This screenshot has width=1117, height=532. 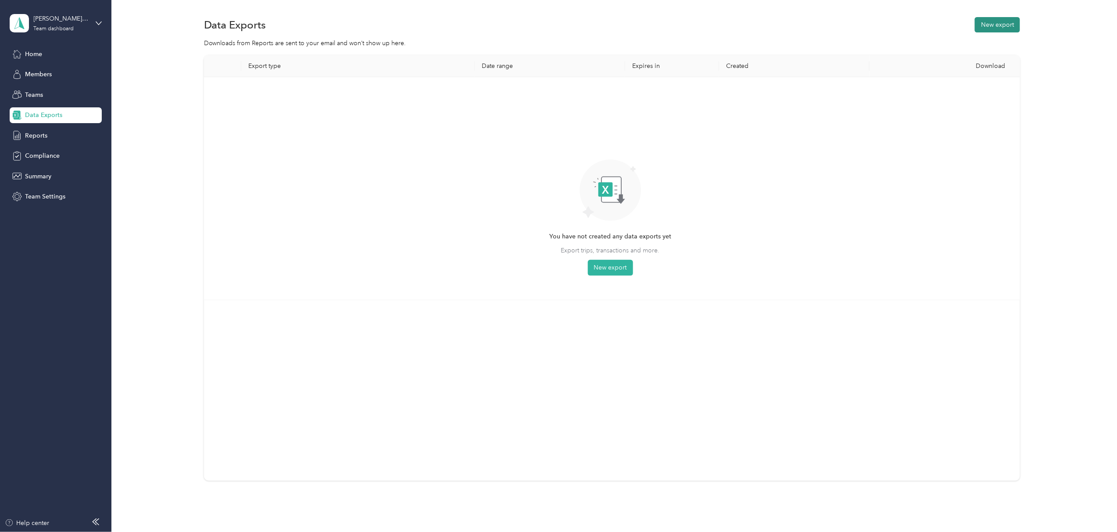 I want to click on span: Data Exports, so click(x=43, y=115).